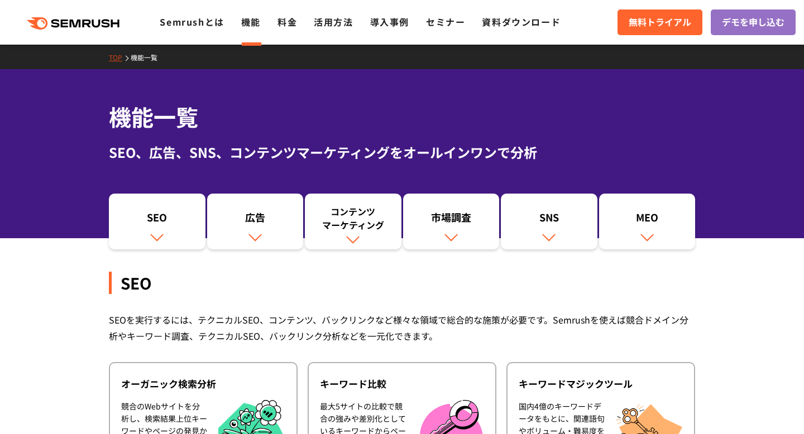 The image size is (804, 434). What do you see at coordinates (549, 220) in the screenshot?
I see `div: SNS` at bounding box center [549, 220].